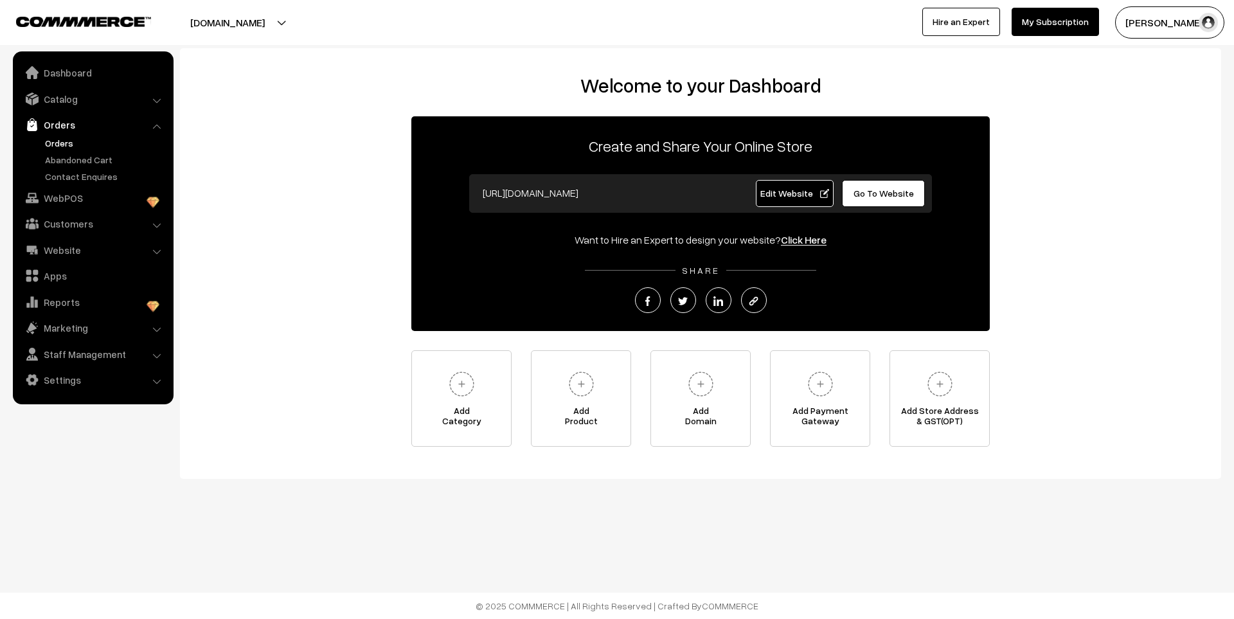 The image size is (1234, 619). Describe the element at coordinates (105, 159) in the screenshot. I see `a: Abandoned Cart` at that location.